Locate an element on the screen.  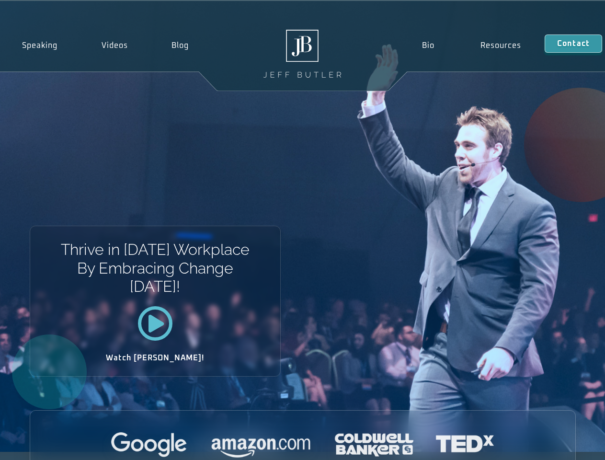
a: Videos is located at coordinates (114, 45).